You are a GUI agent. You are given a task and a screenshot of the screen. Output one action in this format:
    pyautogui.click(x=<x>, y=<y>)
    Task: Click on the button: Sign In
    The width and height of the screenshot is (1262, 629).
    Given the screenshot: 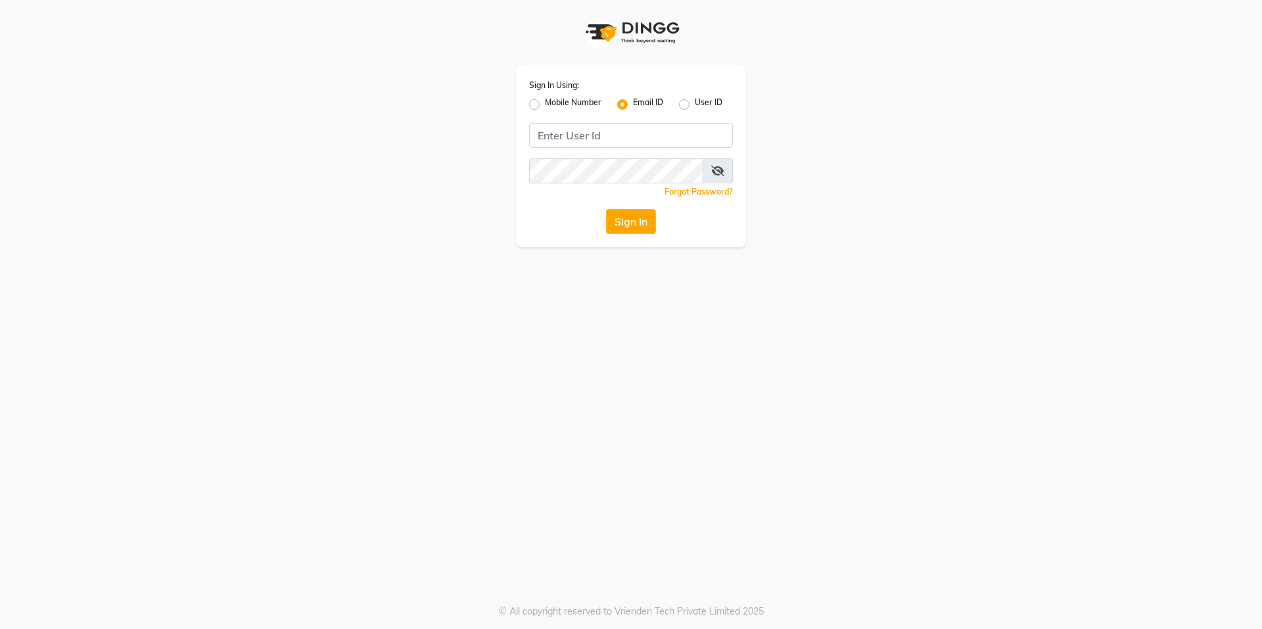 What is the action you would take?
    pyautogui.click(x=631, y=222)
    